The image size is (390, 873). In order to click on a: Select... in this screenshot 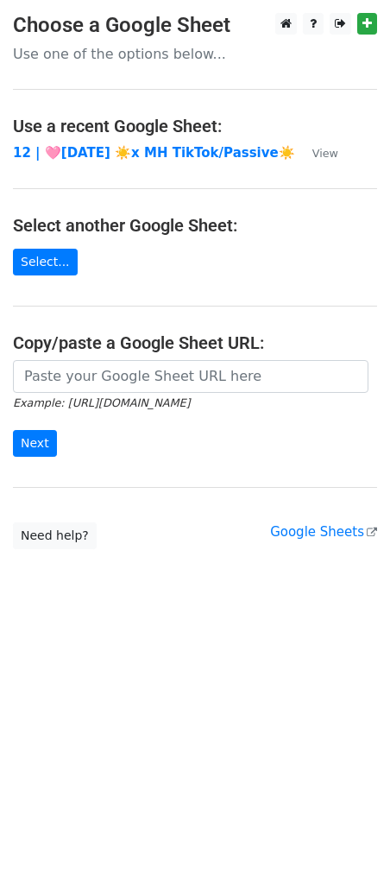, I will do `click(45, 262)`.